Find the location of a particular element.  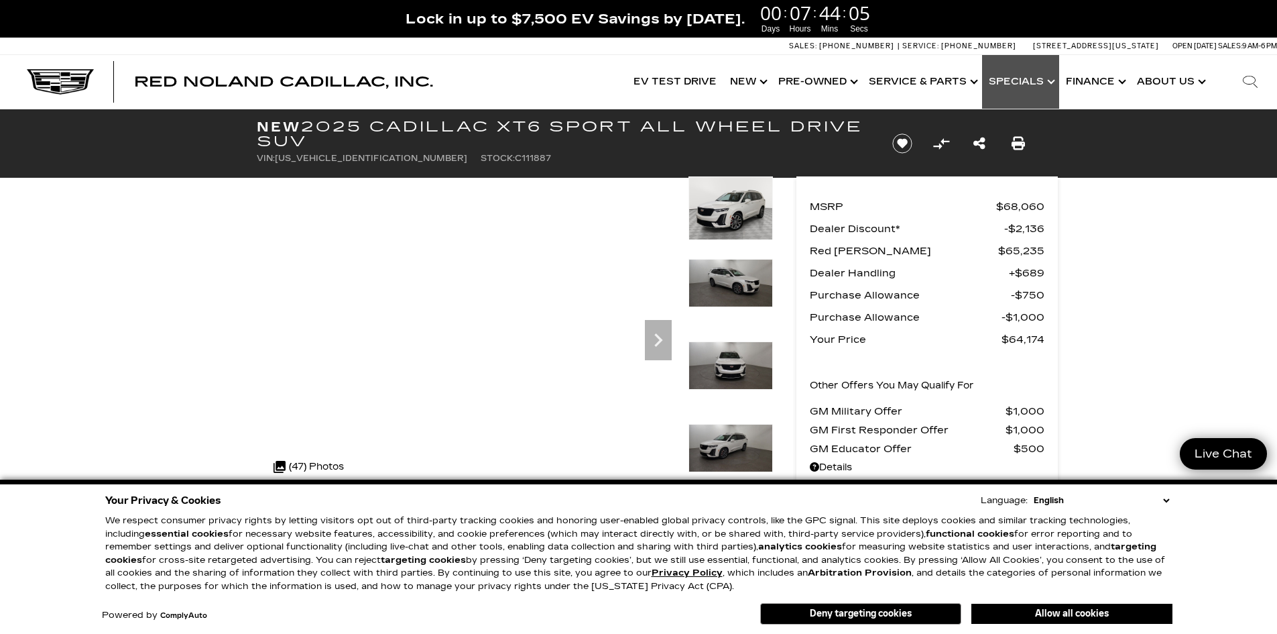

span: Dealer Discount* is located at coordinates (907, 229).